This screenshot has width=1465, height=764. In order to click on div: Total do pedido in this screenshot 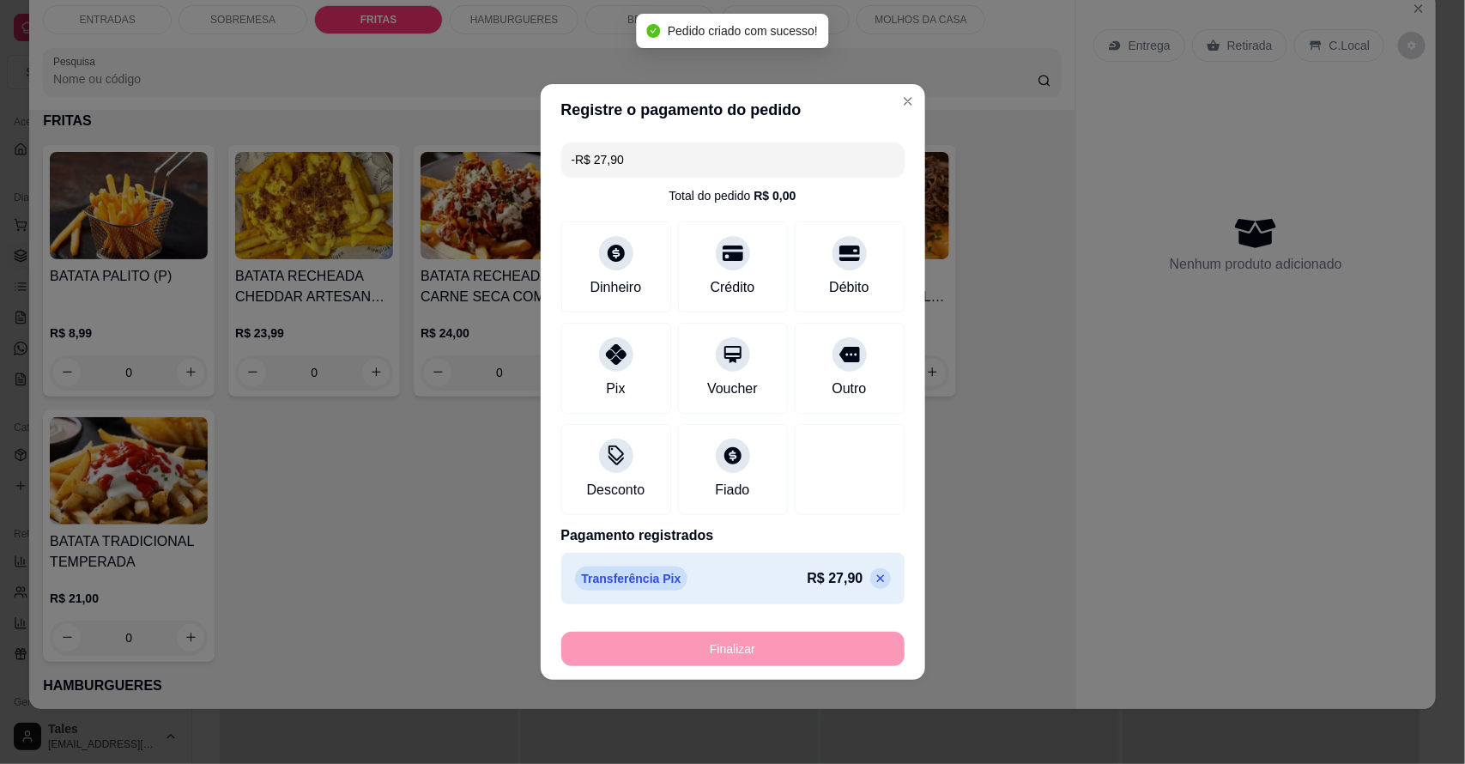, I will do `click(732, 196)`.